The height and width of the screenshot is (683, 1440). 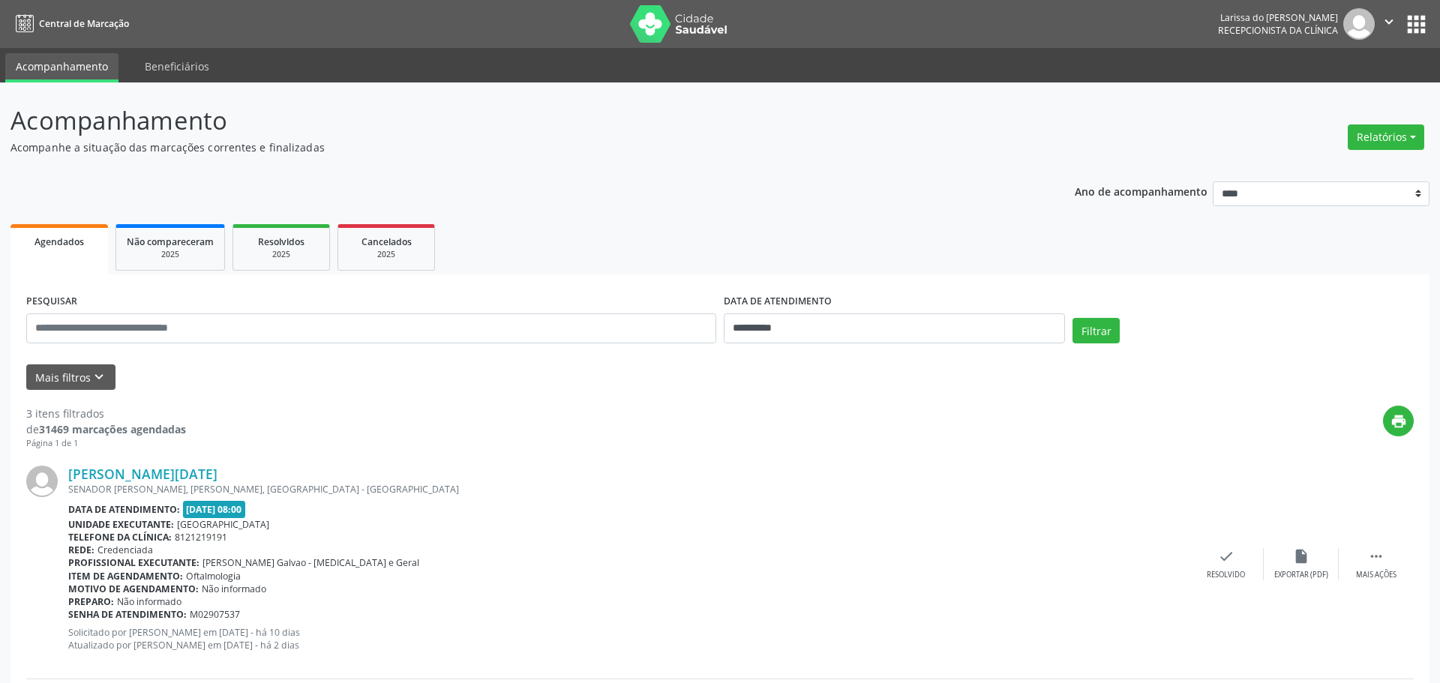 I want to click on a: Central de Marcação, so click(x=70, y=23).